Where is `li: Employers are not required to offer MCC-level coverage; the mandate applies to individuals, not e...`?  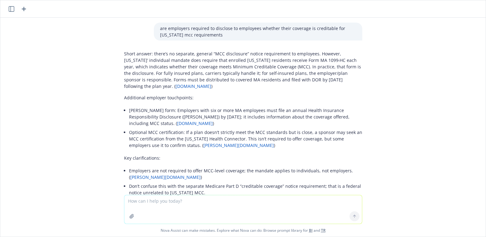
li: Employers are not required to offer MCC-level coverage; the mandate applies to individuals, not e... is located at coordinates (245, 174).